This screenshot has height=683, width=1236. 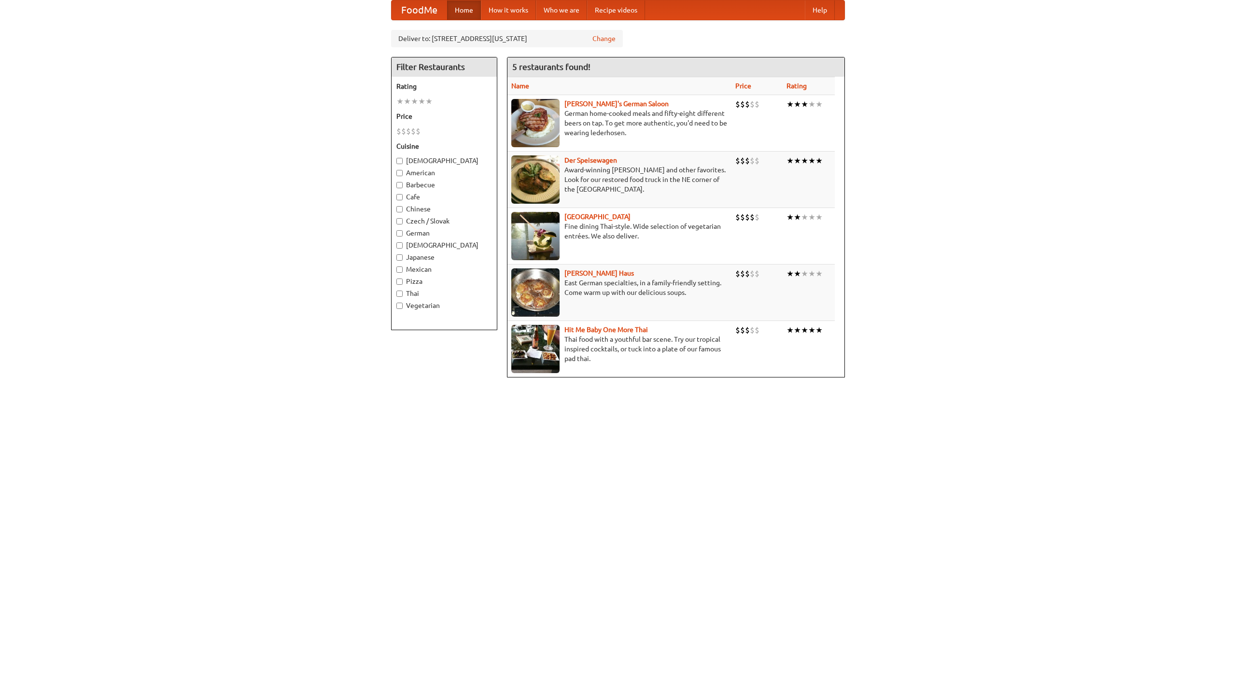 What do you see at coordinates (620, 231) in the screenshot?
I see `p: Fine dining Thai-style. Wide selection of vegetarian entrées. We also deliver.` at bounding box center [620, 231].